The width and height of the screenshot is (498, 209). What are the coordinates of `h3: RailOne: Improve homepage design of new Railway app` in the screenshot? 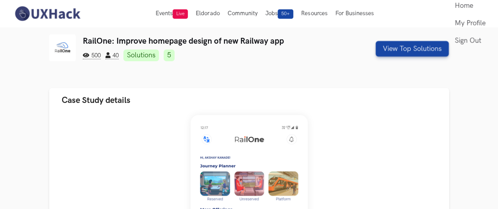 It's located at (215, 41).